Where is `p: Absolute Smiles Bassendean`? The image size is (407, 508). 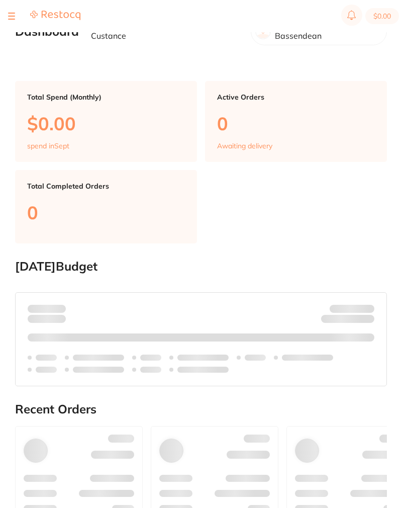
p: Absolute Smiles Bassendean is located at coordinates (327, 31).